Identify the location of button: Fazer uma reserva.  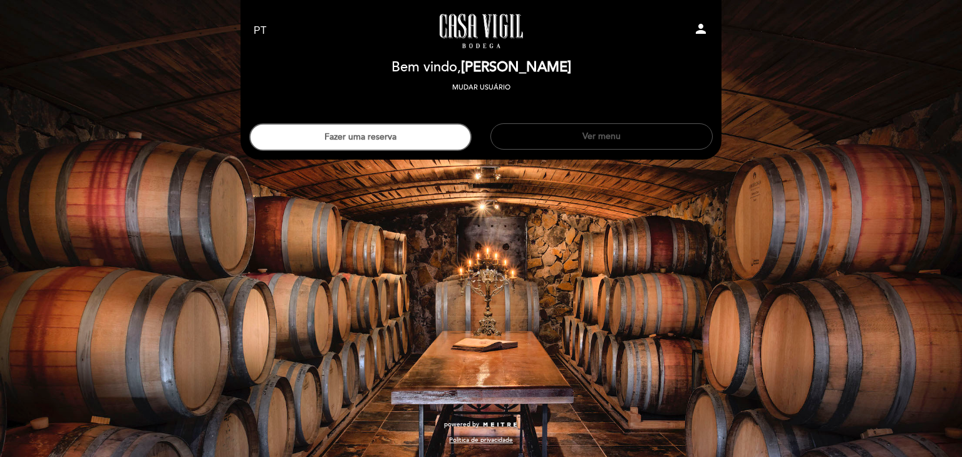
(360, 137).